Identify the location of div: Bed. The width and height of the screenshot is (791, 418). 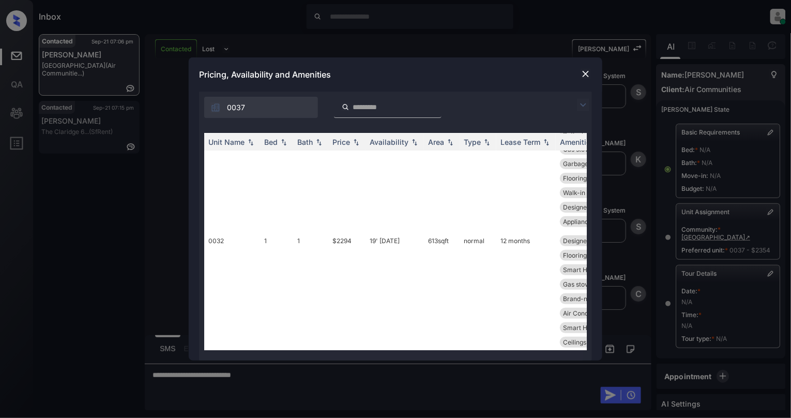
(271, 142).